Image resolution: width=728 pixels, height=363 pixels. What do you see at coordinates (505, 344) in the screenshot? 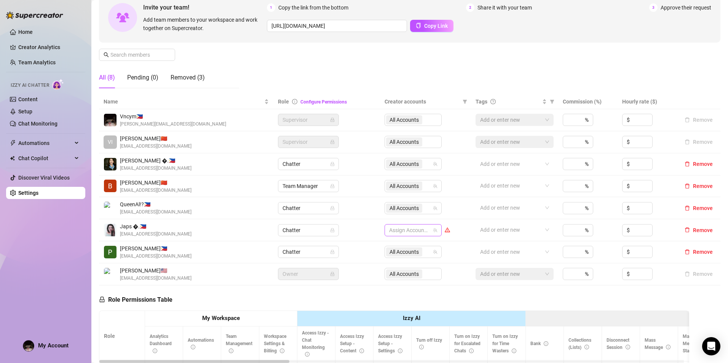
I see `span: Turn on Izzy for Time Wasters` at bounding box center [505, 344].